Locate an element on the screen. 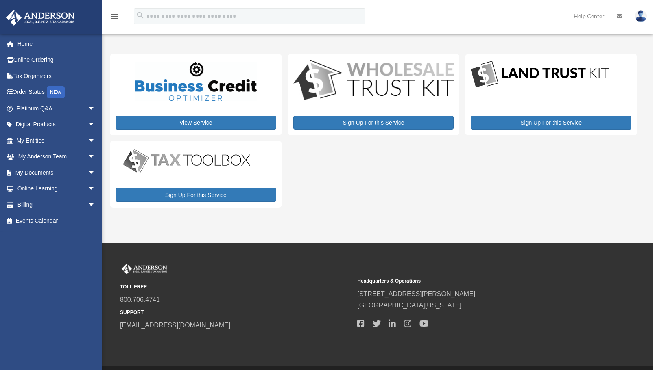 This screenshot has height=370, width=653. a: Events Calendar is located at coordinates (57, 221).